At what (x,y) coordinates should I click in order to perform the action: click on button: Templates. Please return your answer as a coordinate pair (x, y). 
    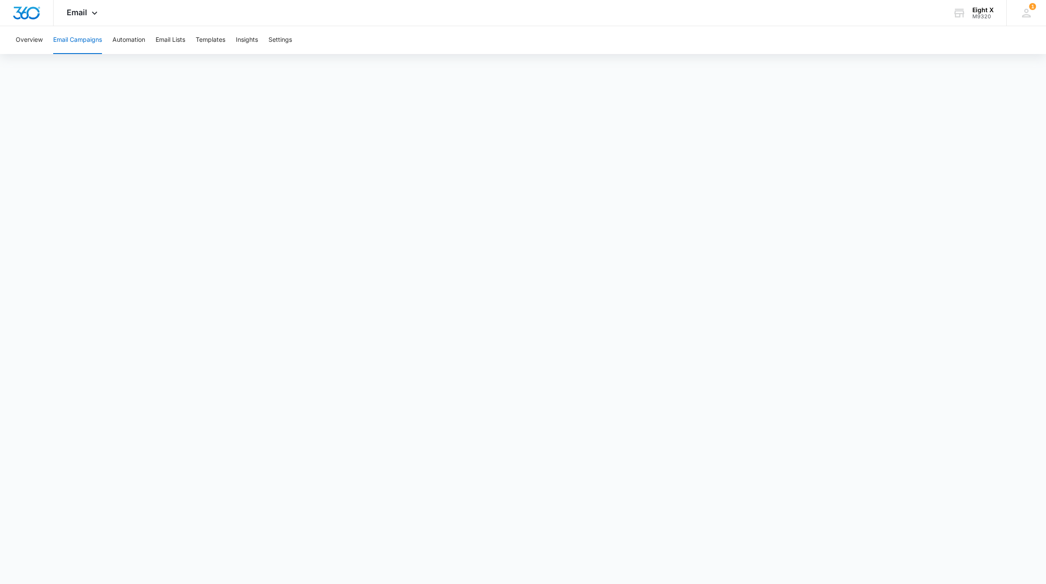
    Looking at the image, I should click on (210, 40).